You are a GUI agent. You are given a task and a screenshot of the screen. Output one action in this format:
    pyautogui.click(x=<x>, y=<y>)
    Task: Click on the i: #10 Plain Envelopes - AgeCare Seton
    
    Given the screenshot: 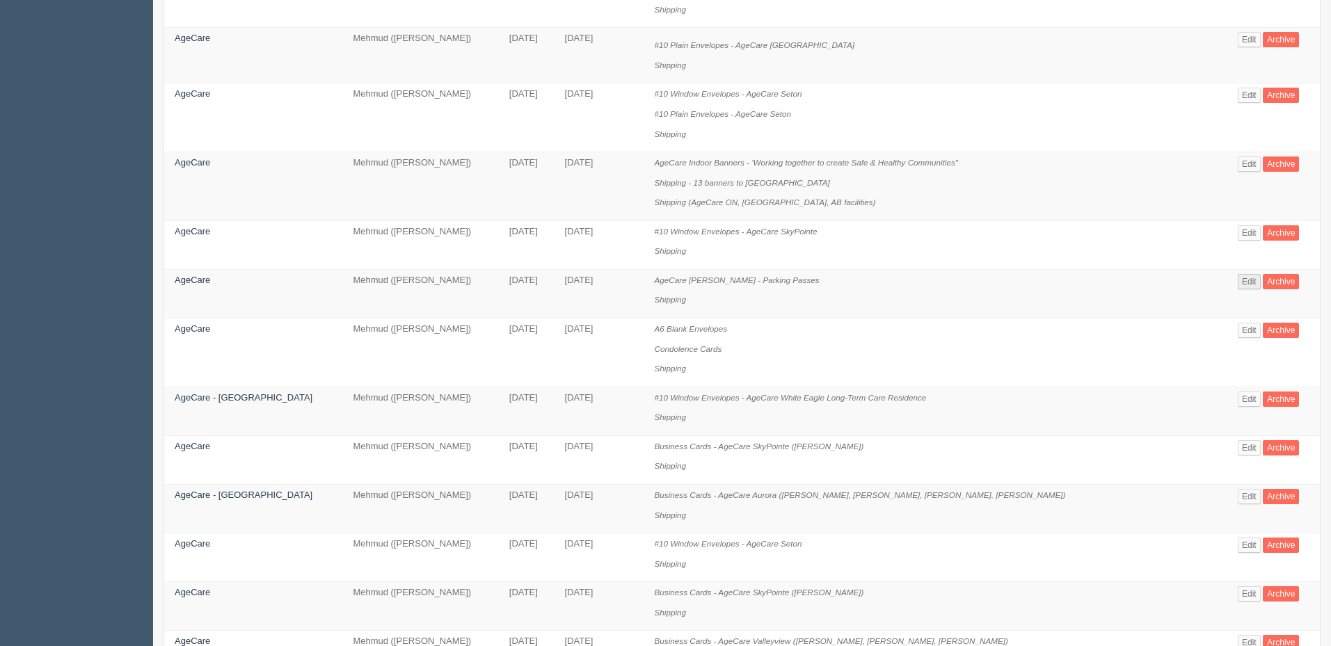 What is the action you would take?
    pyautogui.click(x=723, y=113)
    